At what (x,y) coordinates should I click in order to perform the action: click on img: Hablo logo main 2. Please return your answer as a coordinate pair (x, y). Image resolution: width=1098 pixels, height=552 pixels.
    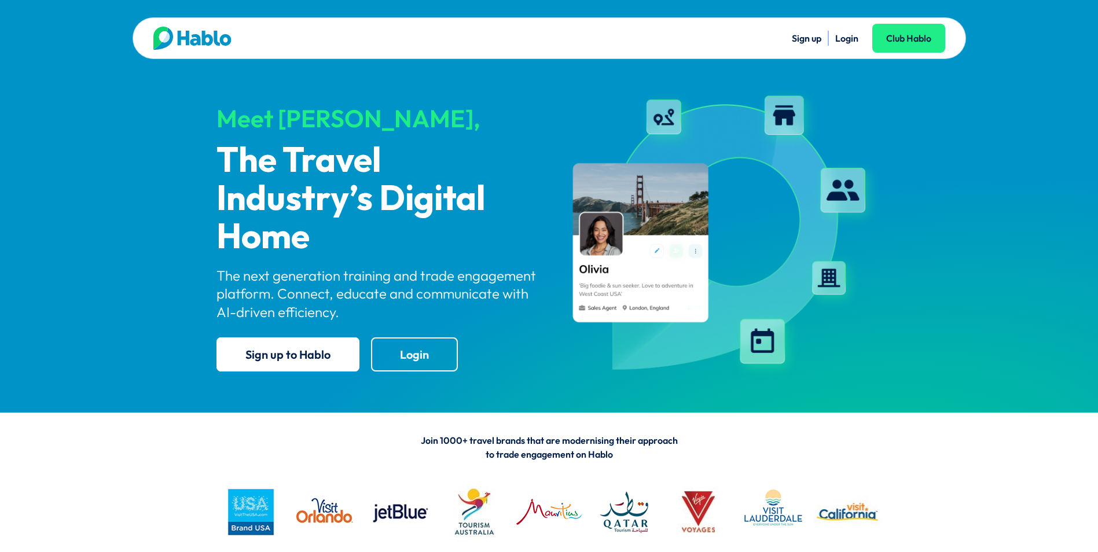
    Looking at the image, I should click on (192, 38).